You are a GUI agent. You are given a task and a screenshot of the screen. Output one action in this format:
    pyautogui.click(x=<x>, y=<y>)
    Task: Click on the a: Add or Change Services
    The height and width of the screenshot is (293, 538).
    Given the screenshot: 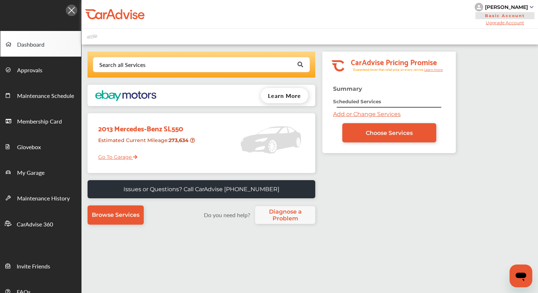 What is the action you would take?
    pyautogui.click(x=367, y=114)
    